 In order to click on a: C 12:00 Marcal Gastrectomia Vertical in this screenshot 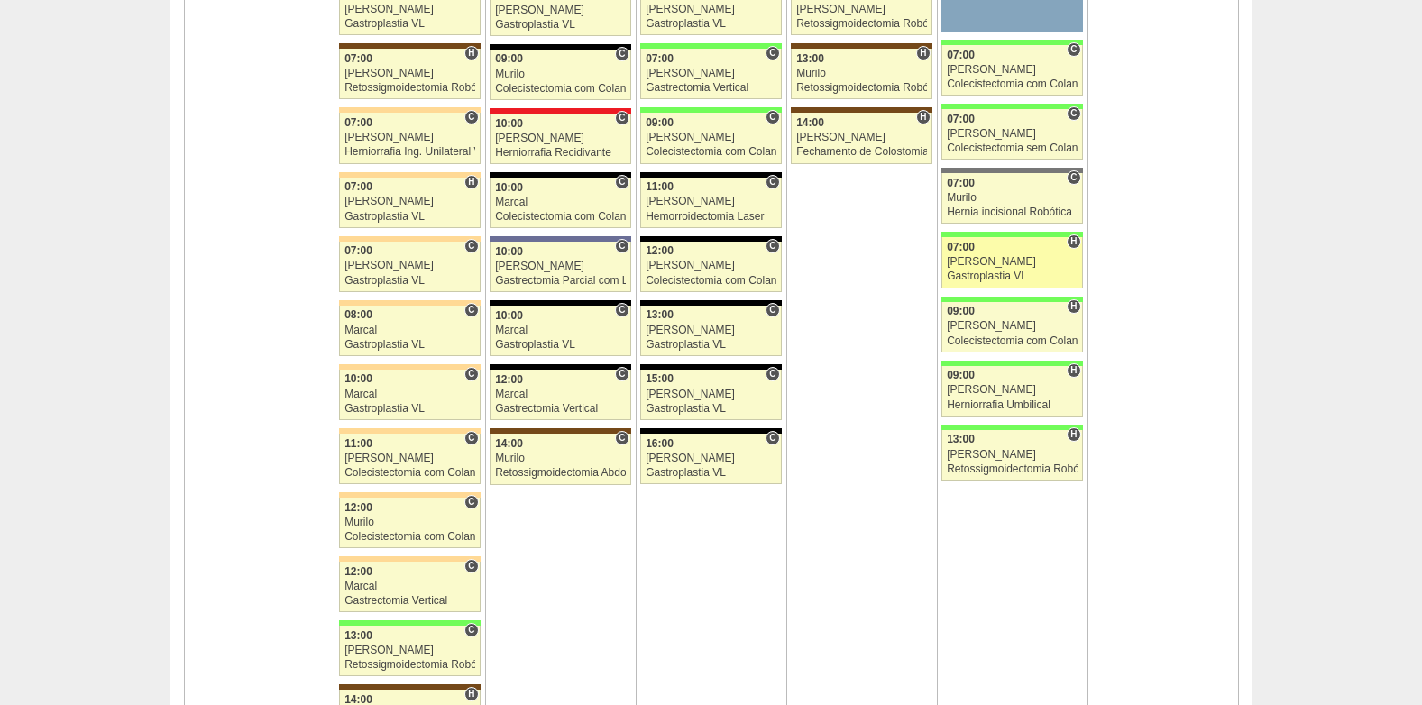, I will do `click(560, 395)`.